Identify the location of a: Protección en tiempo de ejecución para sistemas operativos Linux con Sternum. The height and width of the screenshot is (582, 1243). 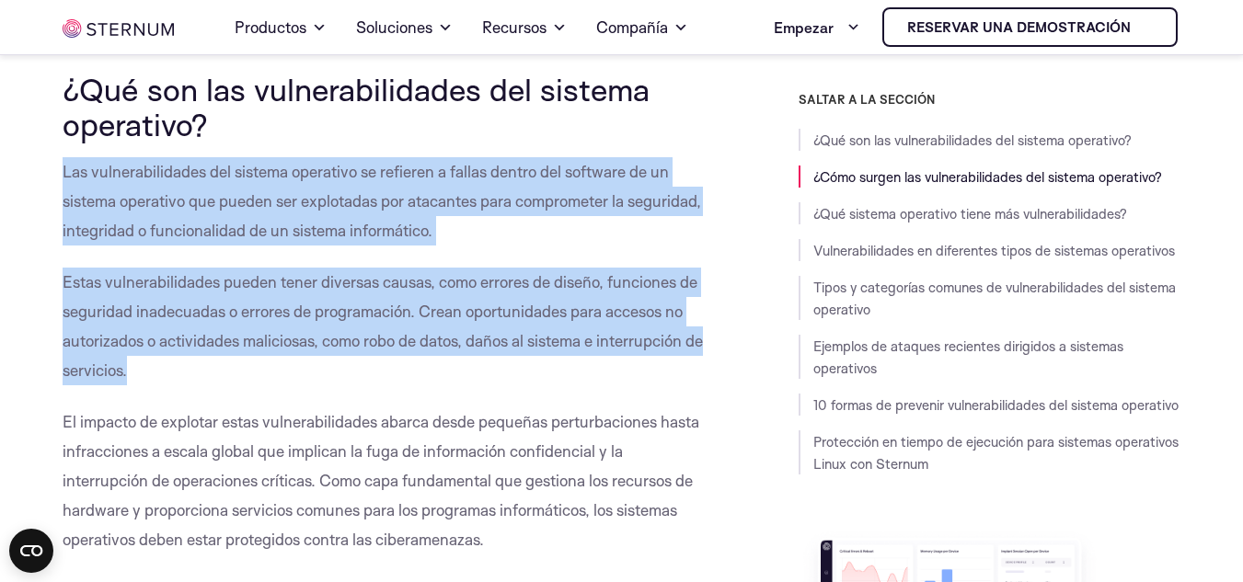
(996, 453).